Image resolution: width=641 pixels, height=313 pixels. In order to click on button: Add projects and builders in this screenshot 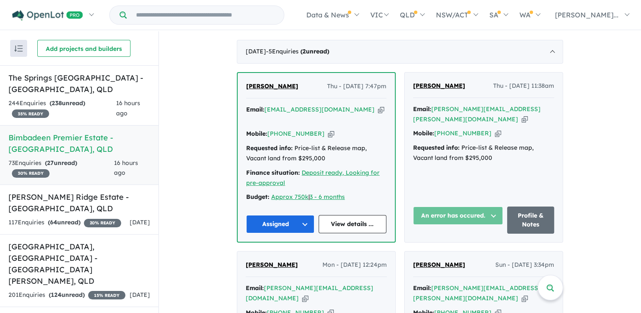, I will do `click(84, 48)`.